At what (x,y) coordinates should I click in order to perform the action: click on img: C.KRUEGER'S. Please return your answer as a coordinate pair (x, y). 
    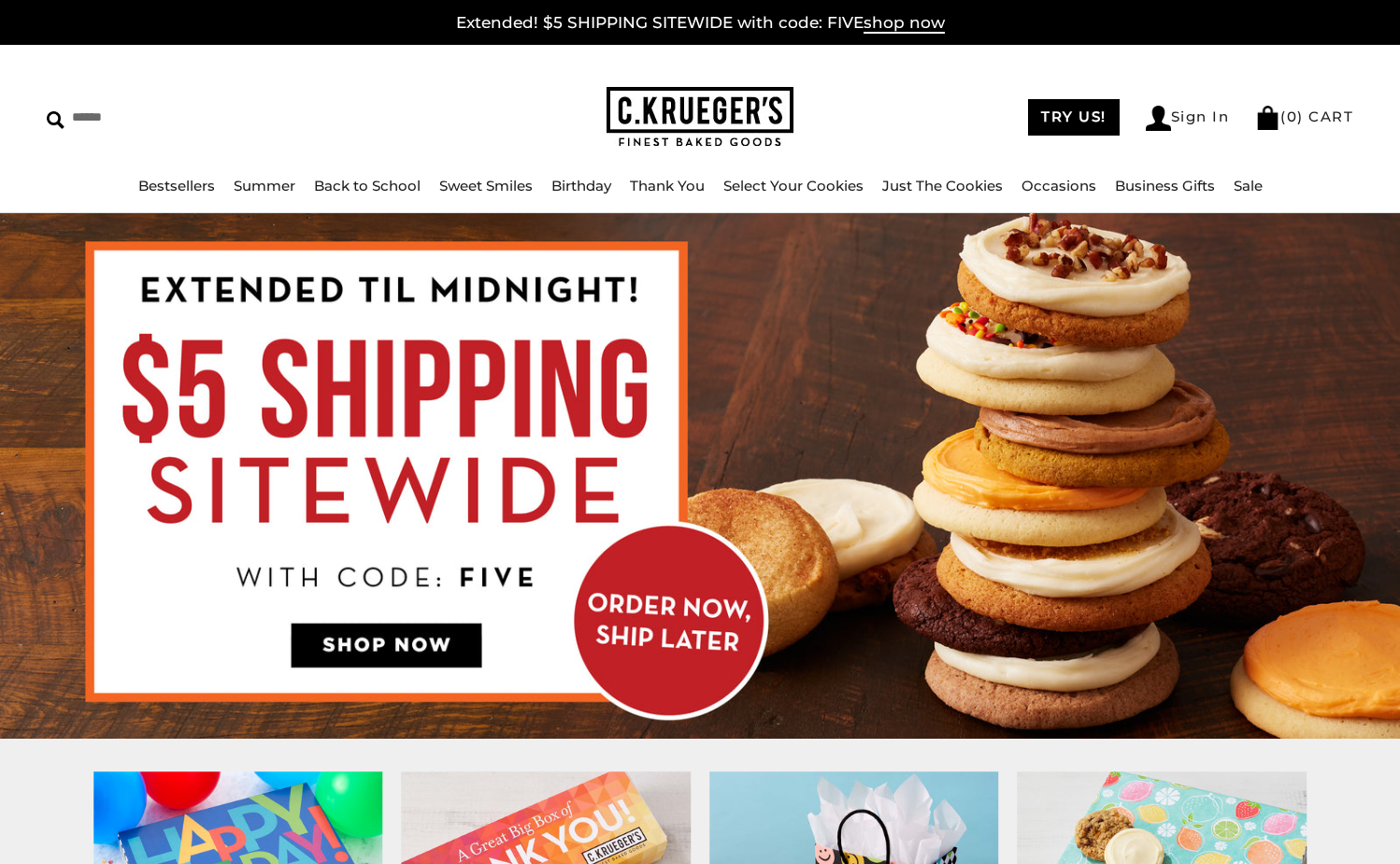
    Looking at the image, I should click on (700, 117).